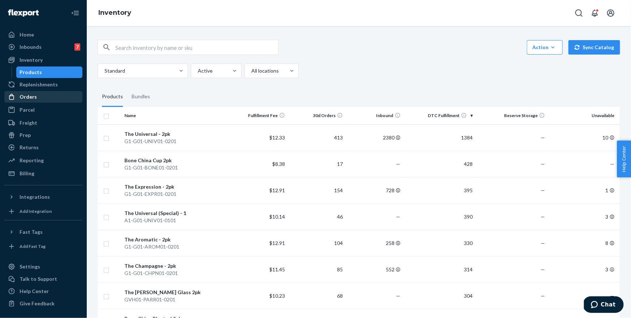 This screenshot has width=631, height=318. Describe the element at coordinates (251, 71) in the screenshot. I see `input: All locations` at that location.